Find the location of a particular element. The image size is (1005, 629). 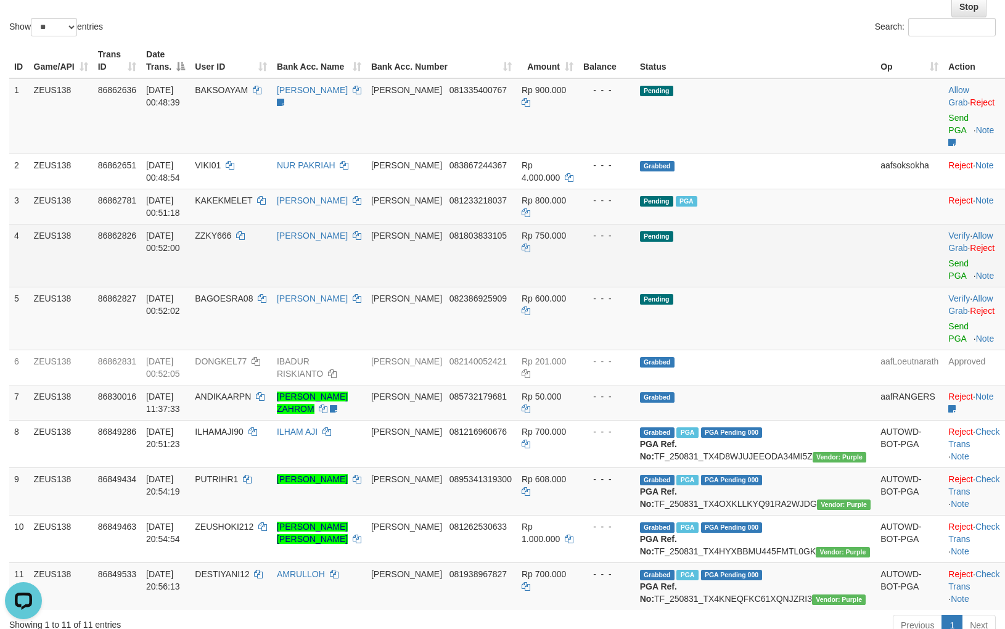

span: PUTRIHR1 is located at coordinates (217, 479).